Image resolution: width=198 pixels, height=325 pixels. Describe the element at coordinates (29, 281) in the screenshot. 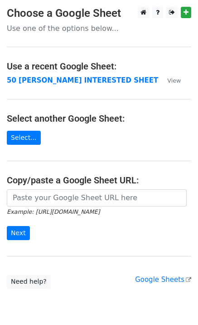

I see `a: Need help?` at that location.